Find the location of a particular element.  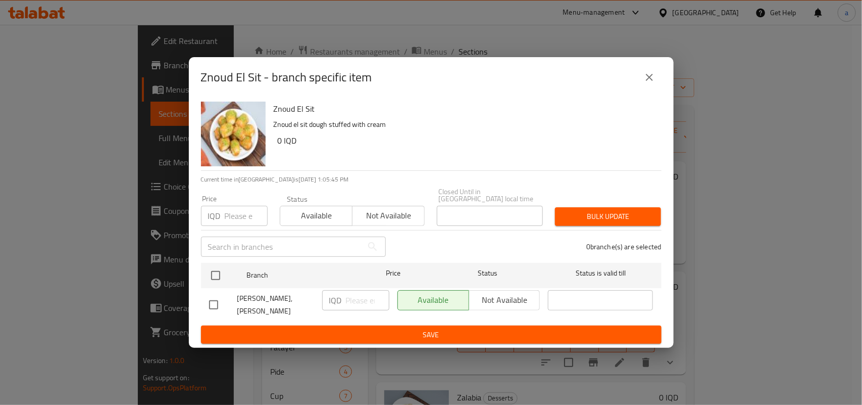

span: Status is located at coordinates (487, 273).